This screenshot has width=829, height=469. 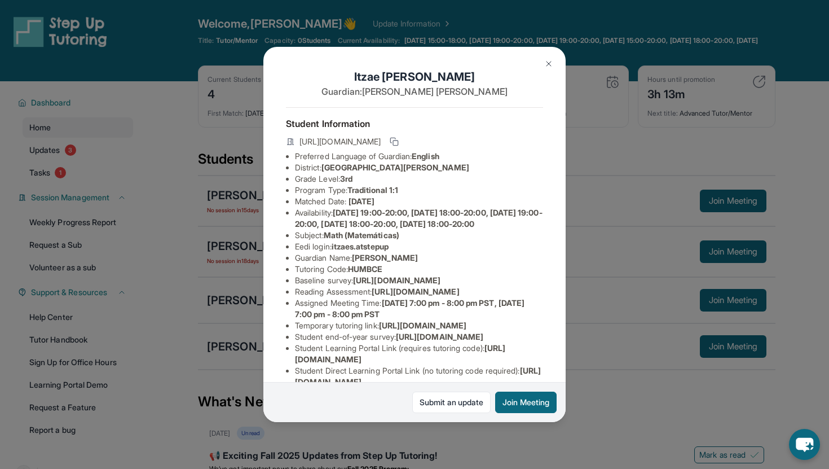 I want to click on button: Join Meeting, so click(x=526, y=402).